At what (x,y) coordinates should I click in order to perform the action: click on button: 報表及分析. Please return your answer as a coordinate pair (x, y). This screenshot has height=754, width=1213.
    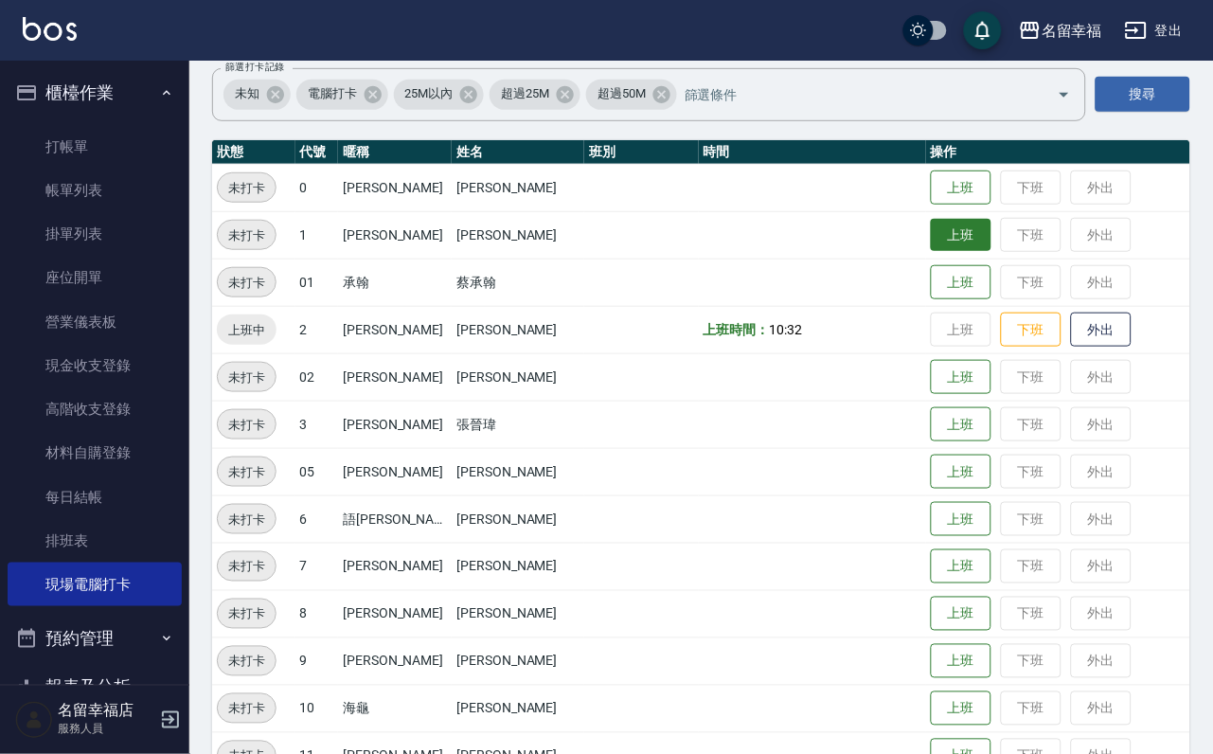
    Looking at the image, I should click on (95, 688).